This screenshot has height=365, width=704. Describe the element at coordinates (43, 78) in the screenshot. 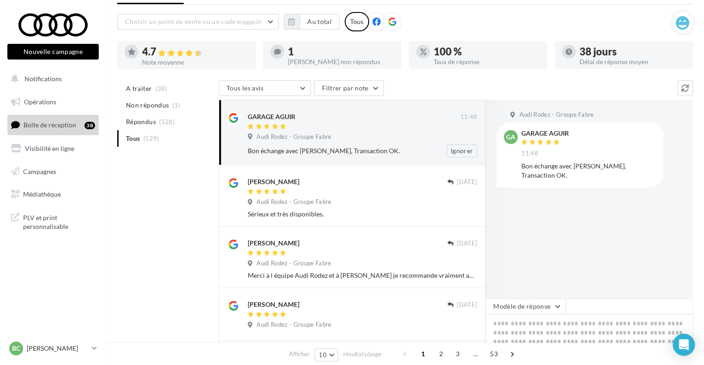

I see `span: Notifications` at that location.